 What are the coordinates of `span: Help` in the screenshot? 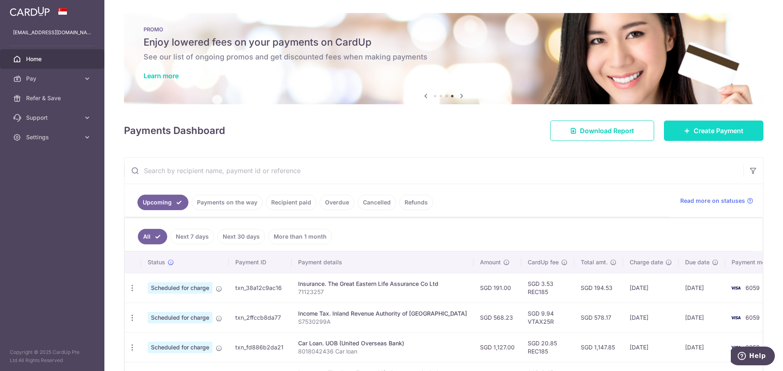 It's located at (26, 9).